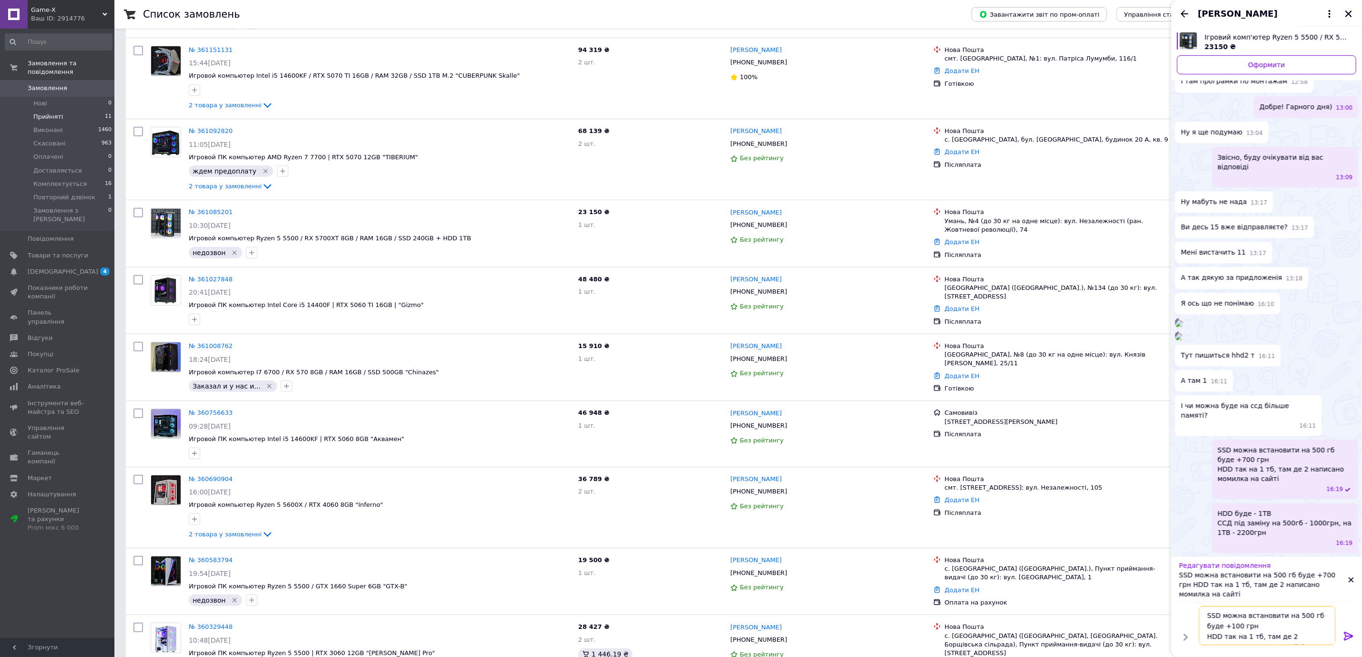 This screenshot has width=1362, height=657. I want to click on span: І чи можна буде на ссд більше памяті?, so click(1248, 410).